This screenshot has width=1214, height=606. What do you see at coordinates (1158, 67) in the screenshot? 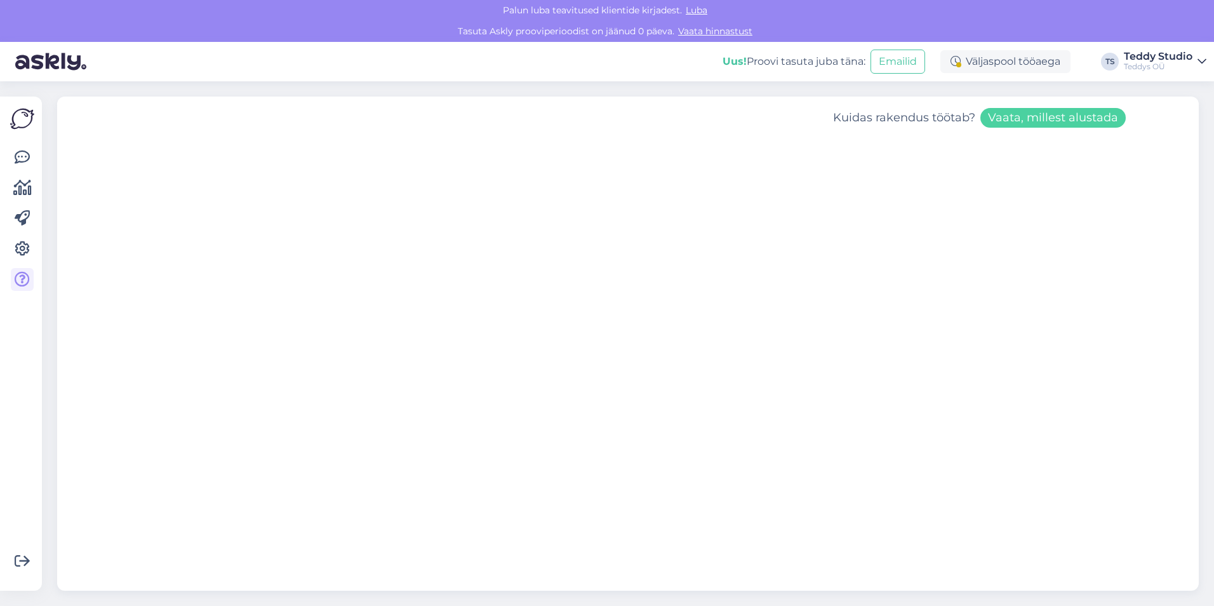
I see `div: Teddys OÜ` at bounding box center [1158, 67].